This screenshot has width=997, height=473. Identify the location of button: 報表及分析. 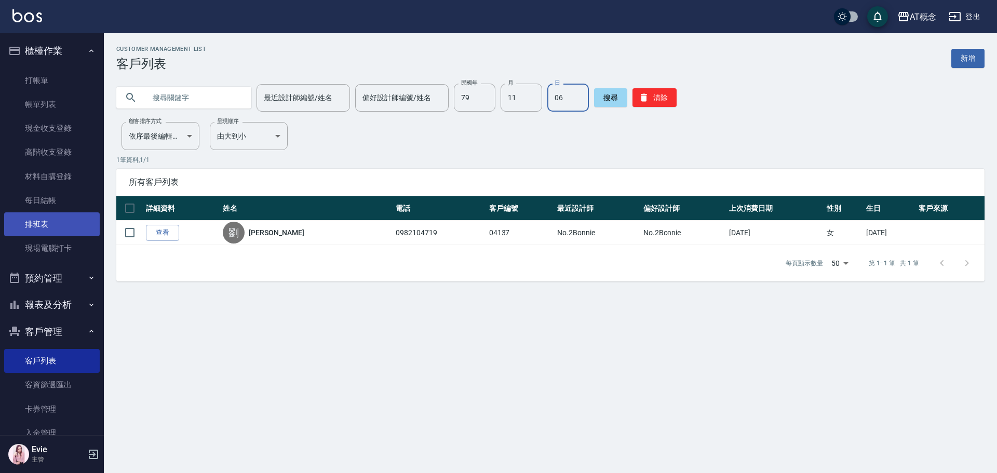
(52, 305).